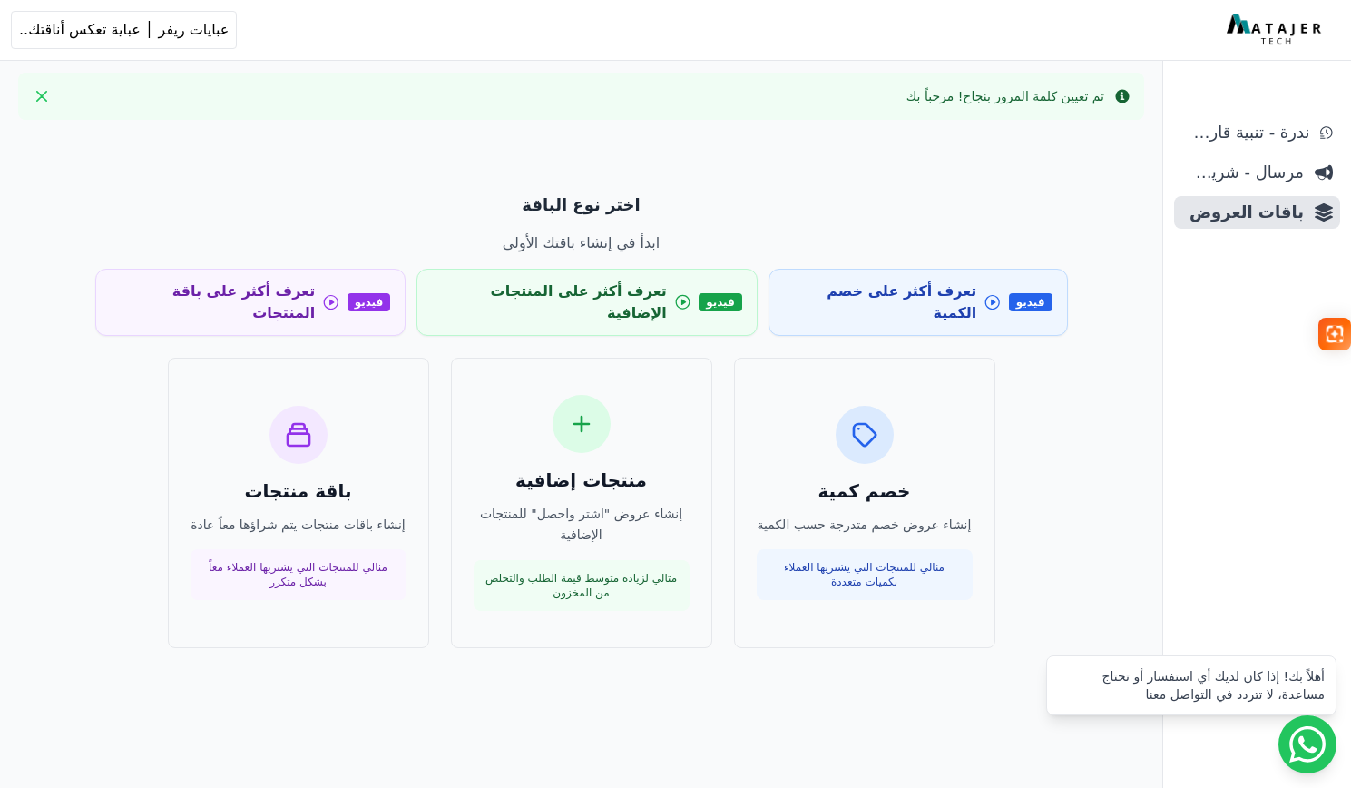 The height and width of the screenshot is (788, 1351). Describe the element at coordinates (865, 525) in the screenshot. I see `p: إنشاء عروض خصم متدرجة حسب الكمية` at that location.